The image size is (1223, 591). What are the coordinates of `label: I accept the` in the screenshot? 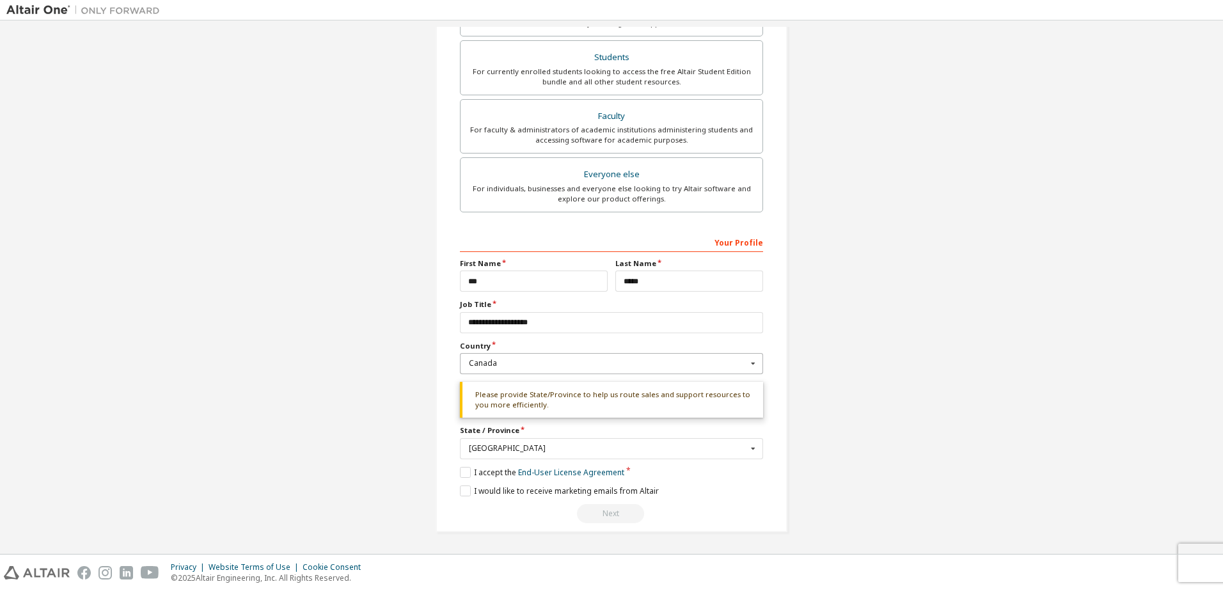 It's located at (542, 472).